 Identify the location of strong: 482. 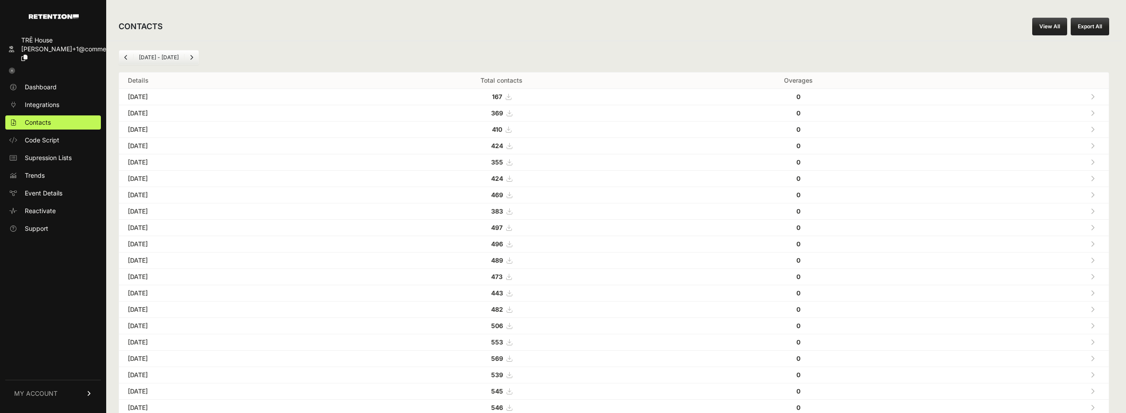
(497, 309).